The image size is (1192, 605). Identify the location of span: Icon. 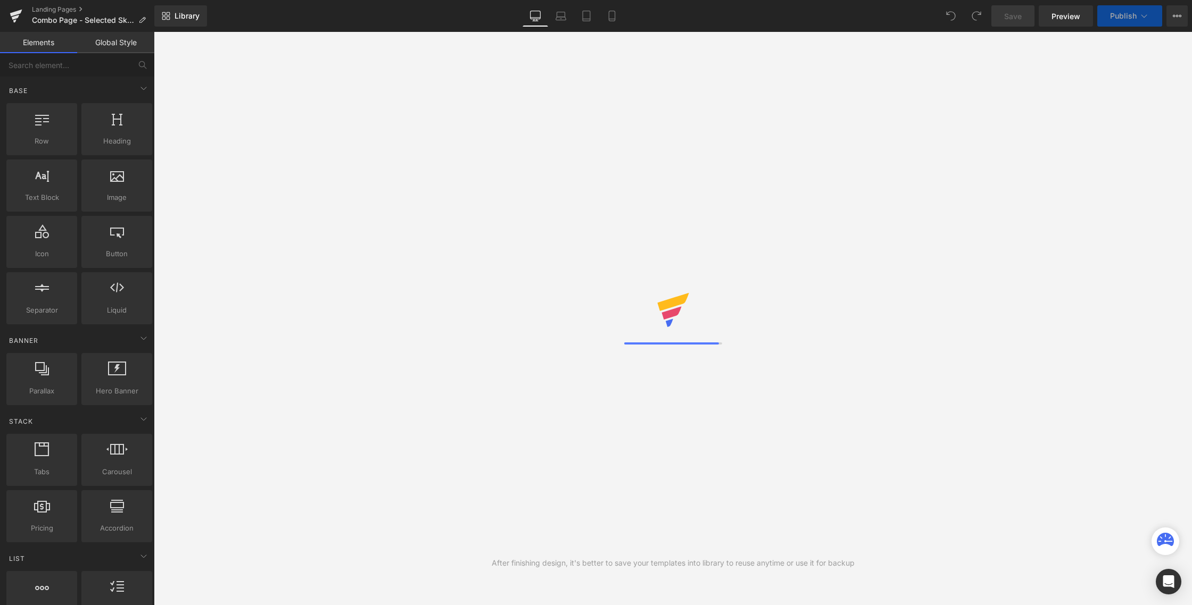
(41, 254).